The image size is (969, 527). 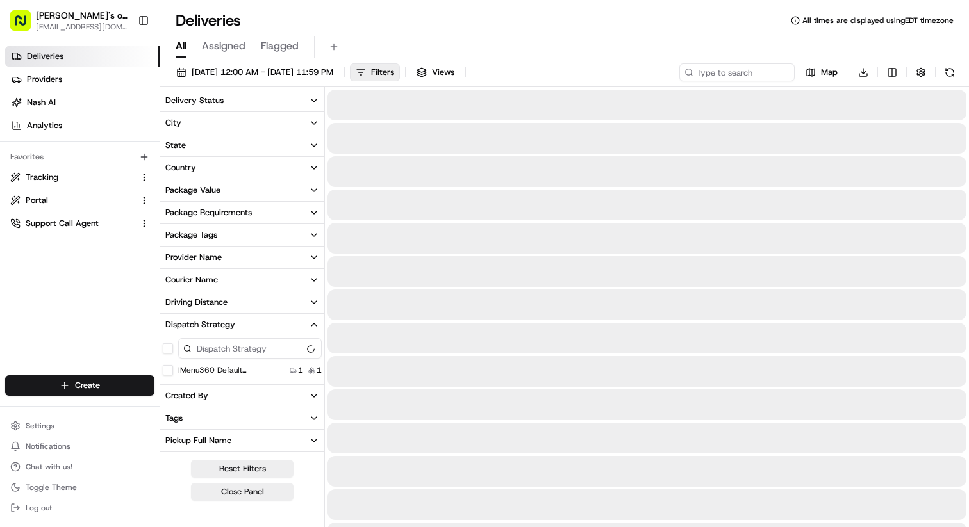 What do you see at coordinates (200, 325) in the screenshot?
I see `div: Dispatch Strategy` at bounding box center [200, 325].